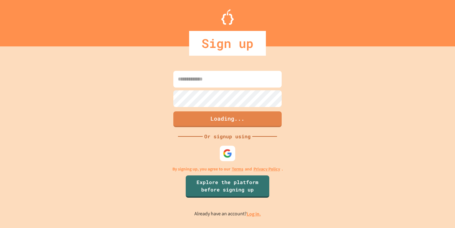  What do you see at coordinates (267, 169) in the screenshot?
I see `a: Privacy Policy` at bounding box center [267, 169].